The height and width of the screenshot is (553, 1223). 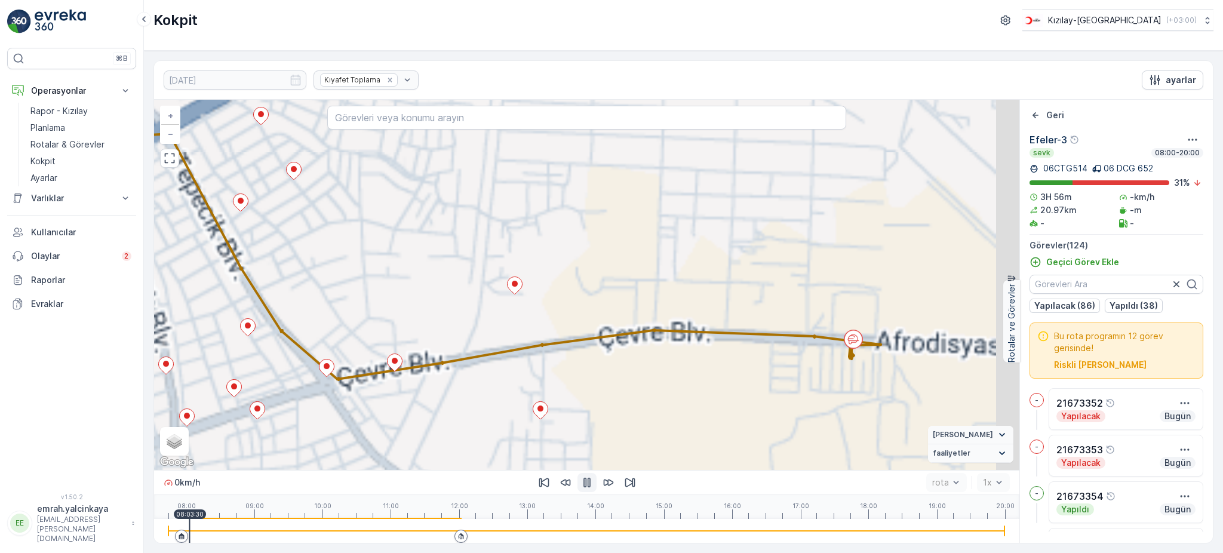 What do you see at coordinates (1079, 496) in the screenshot?
I see `p: 21673354` at bounding box center [1079, 496].